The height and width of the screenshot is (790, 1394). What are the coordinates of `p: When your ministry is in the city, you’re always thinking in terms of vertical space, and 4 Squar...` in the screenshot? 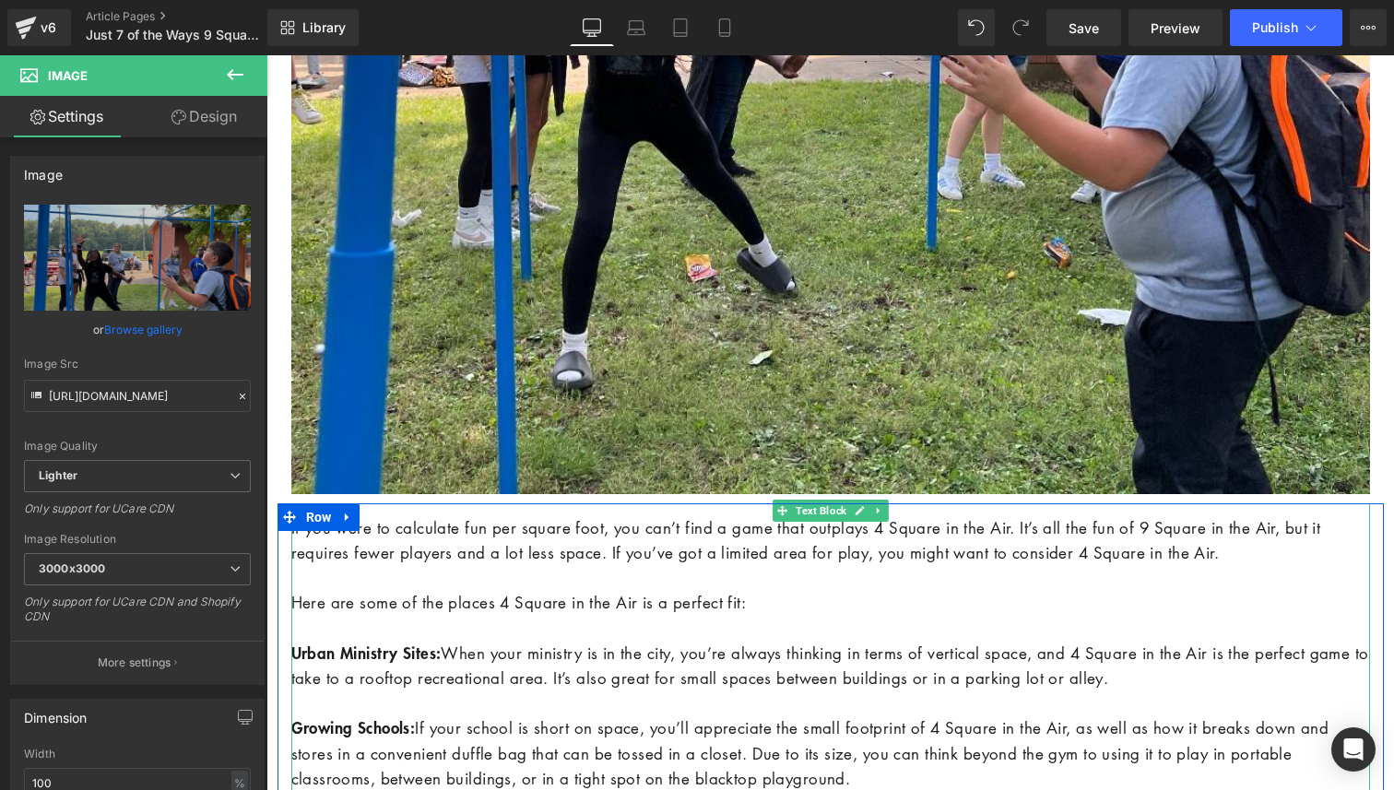 It's located at (564, 610).